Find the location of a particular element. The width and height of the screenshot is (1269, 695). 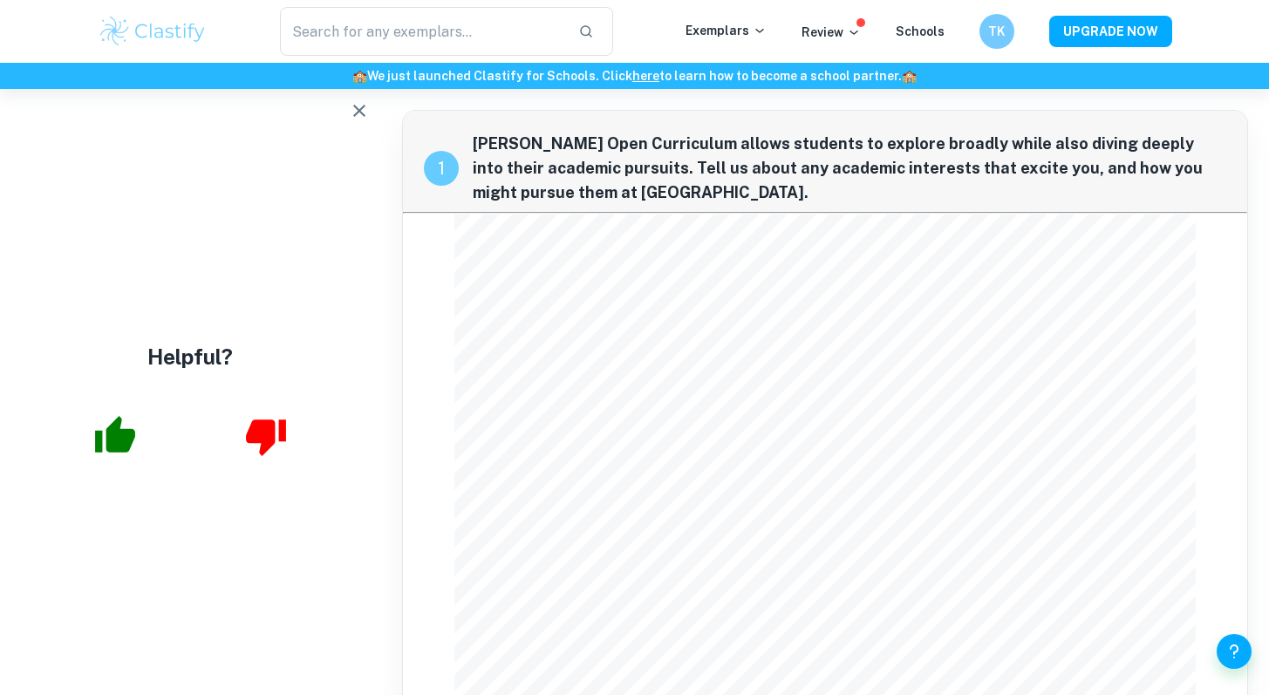

button: UPGRADE NOW is located at coordinates (1110, 31).